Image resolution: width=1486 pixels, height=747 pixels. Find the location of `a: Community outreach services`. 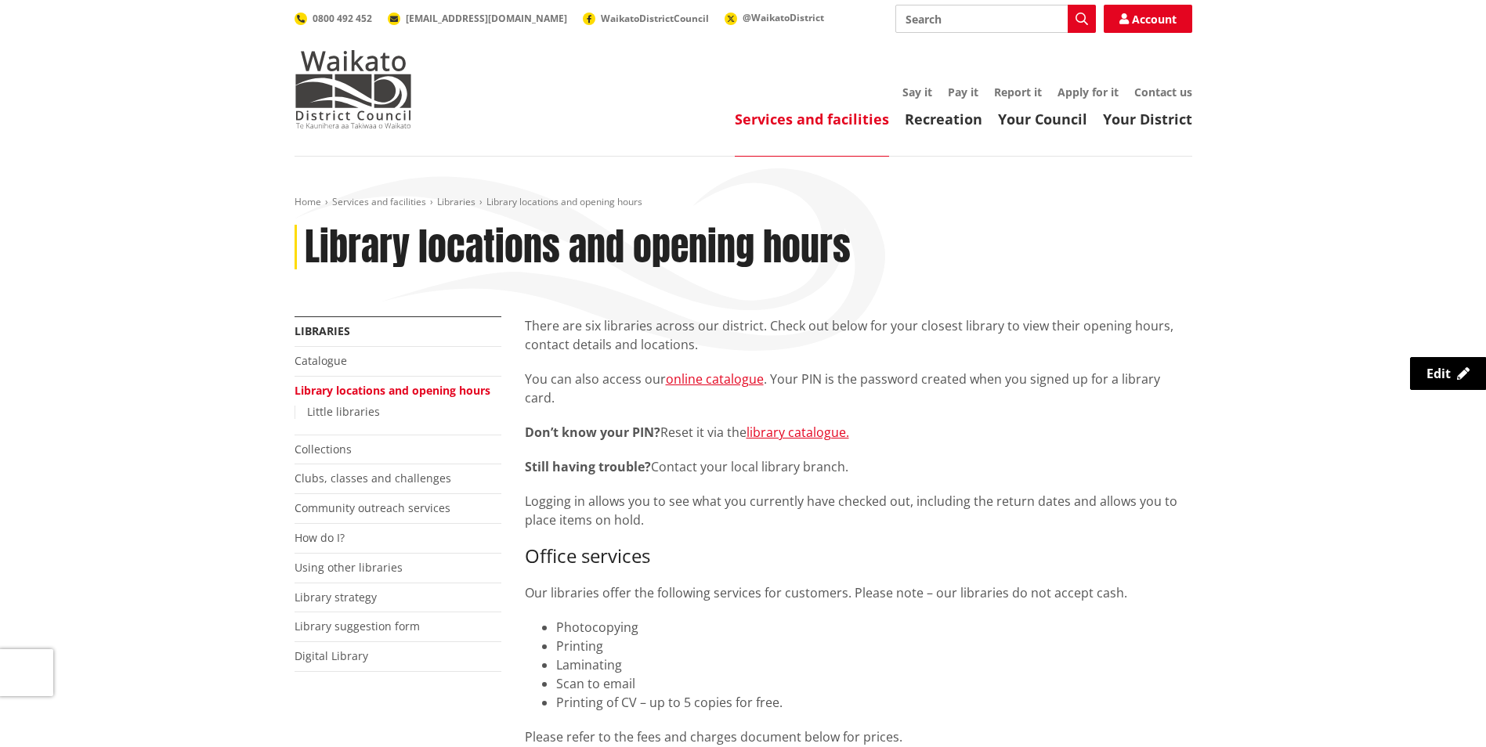

a: Community outreach services is located at coordinates (372, 507).